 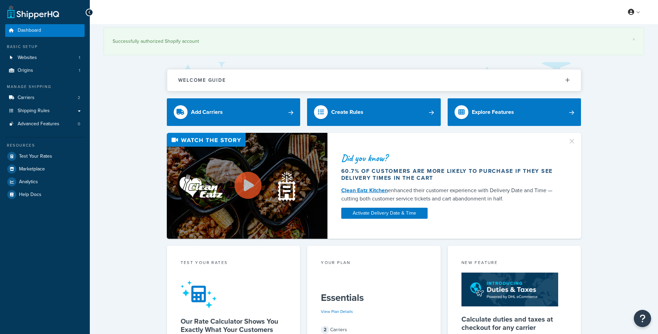 I want to click on a: Explore Features, so click(x=514, y=112).